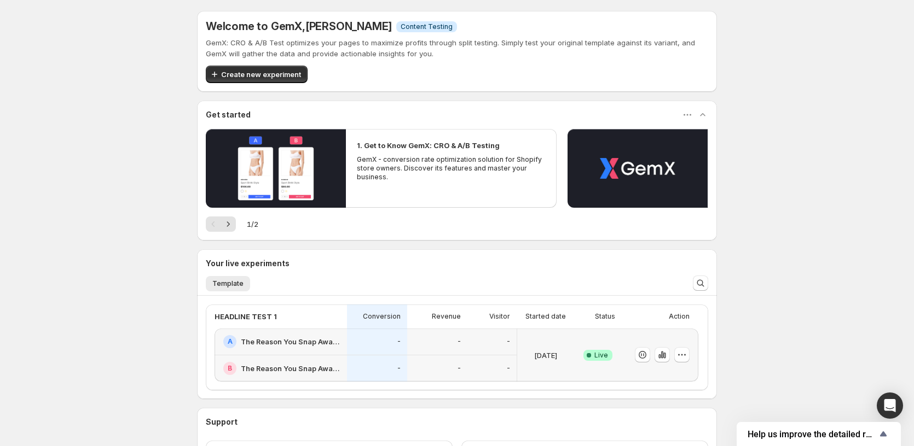  Describe the element at coordinates (261, 74) in the screenshot. I see `span: Create new experiment` at that location.